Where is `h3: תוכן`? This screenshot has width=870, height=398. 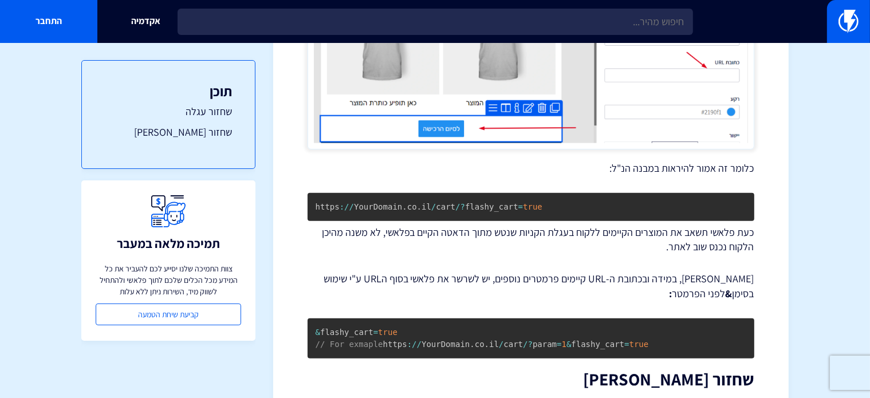 h3: תוכן is located at coordinates (168, 91).